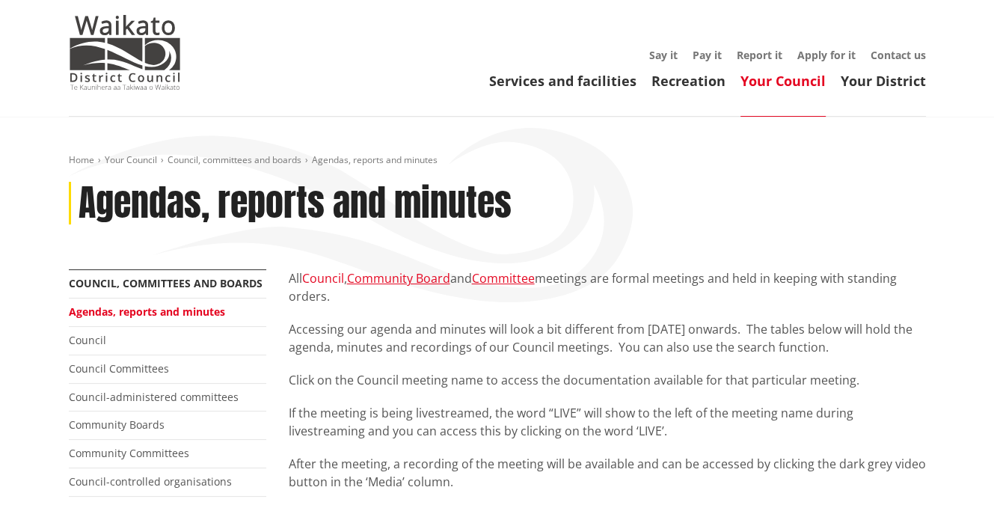 Image resolution: width=994 pixels, height=508 pixels. What do you see at coordinates (759, 55) in the screenshot?
I see `a: Report it` at bounding box center [759, 55].